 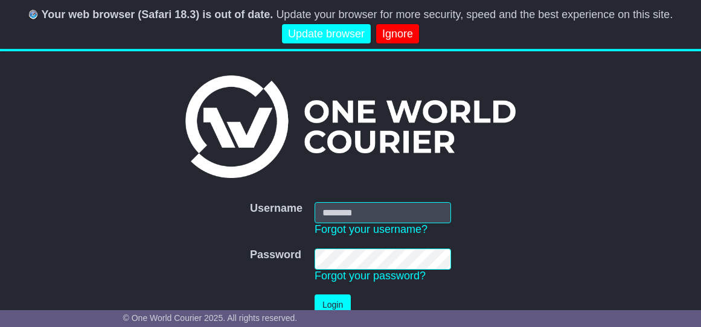 I want to click on a: Update browser, so click(x=326, y=34).